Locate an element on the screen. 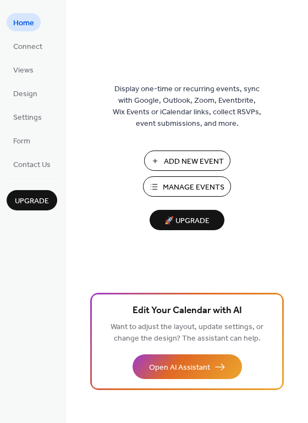 The image size is (308, 423). span: Open AI Assistant is located at coordinates (179, 367).